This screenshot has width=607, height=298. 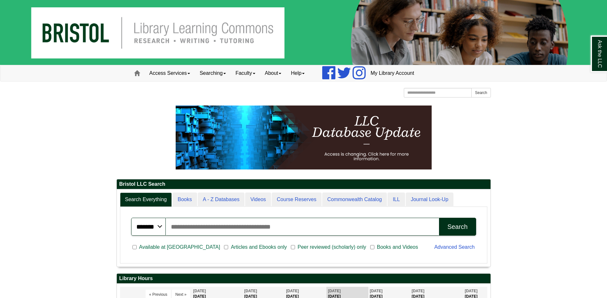 What do you see at coordinates (259, 247) in the screenshot?
I see `span: Articles and Ebooks only` at bounding box center [259, 247].